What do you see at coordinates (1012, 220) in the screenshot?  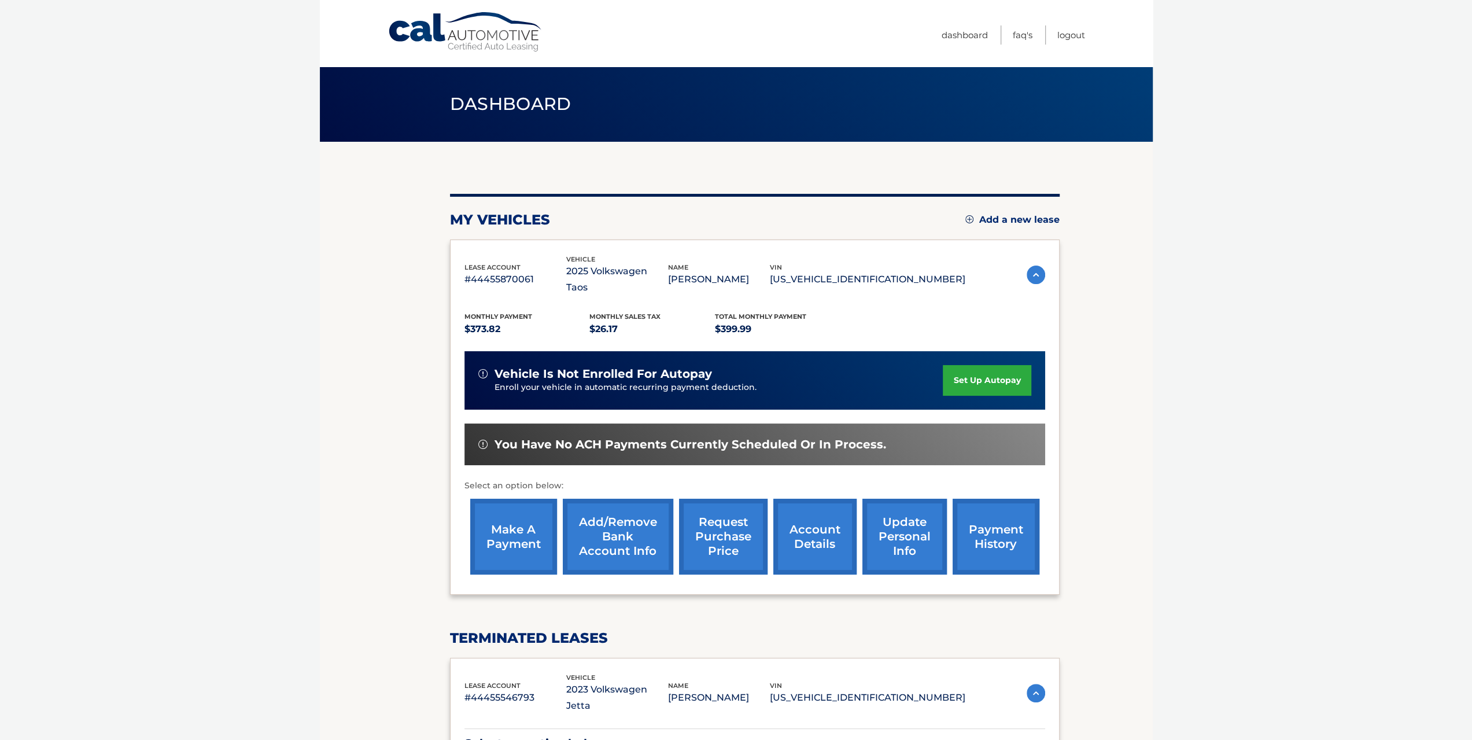 I see `a: Add a new lease` at bounding box center [1012, 220].